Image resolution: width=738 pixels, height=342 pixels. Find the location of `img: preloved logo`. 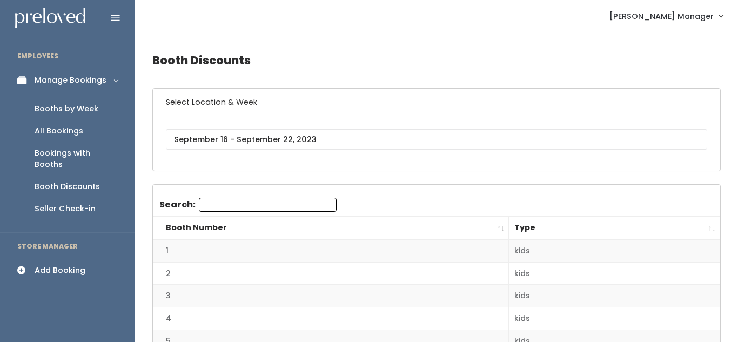

img: preloved logo is located at coordinates (50, 18).